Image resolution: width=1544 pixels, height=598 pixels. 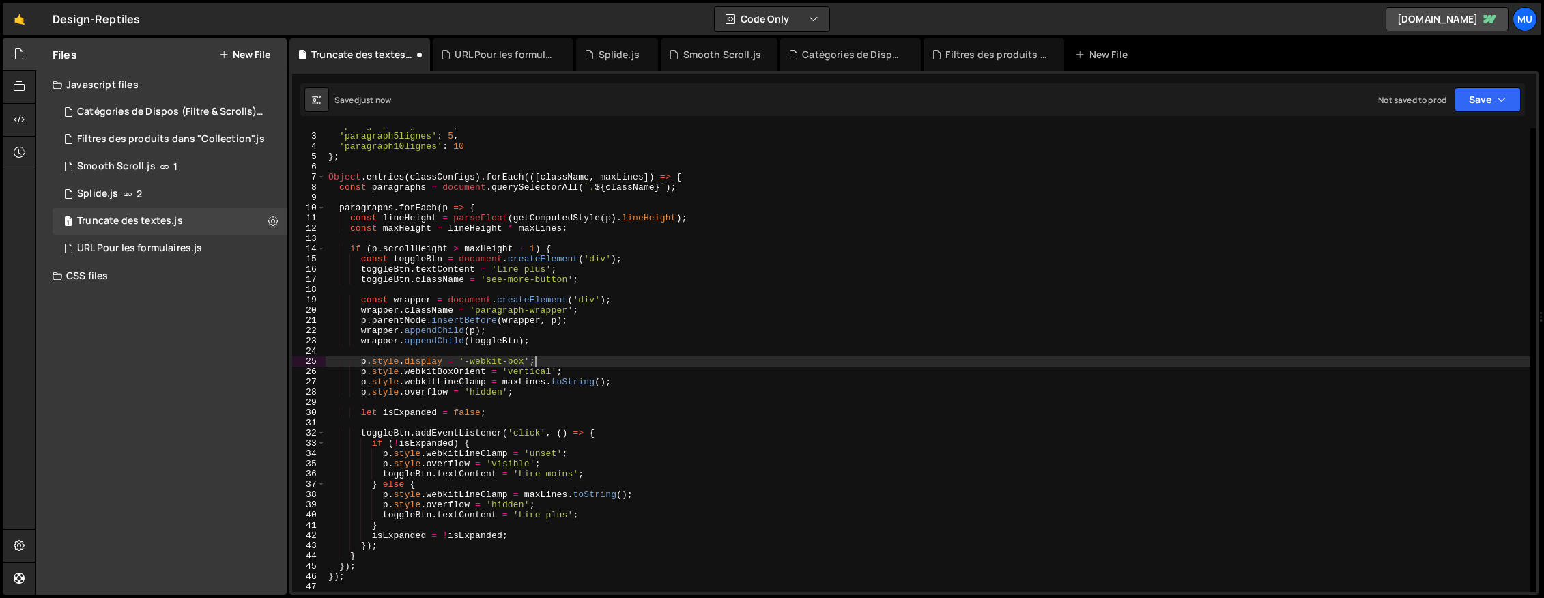 I want to click on div: 31, so click(x=308, y=422).